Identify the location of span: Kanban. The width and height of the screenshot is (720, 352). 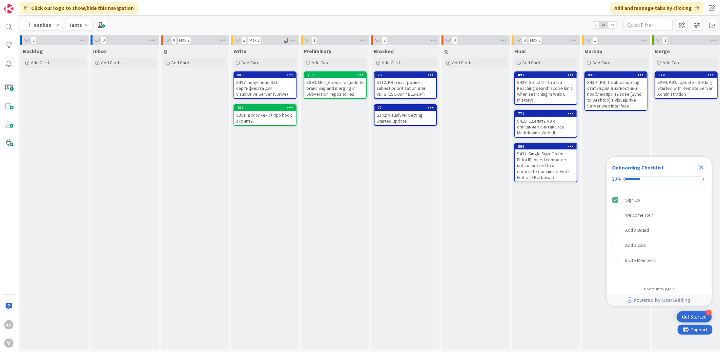
(42, 25).